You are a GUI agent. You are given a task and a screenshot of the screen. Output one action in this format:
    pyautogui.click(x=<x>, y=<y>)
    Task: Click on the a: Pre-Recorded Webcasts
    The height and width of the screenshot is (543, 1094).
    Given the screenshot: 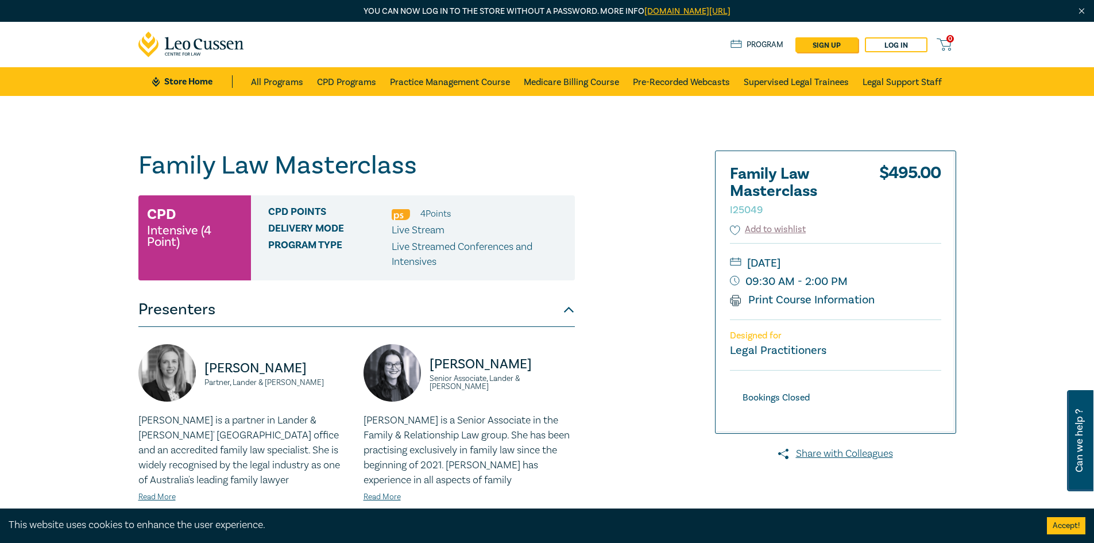 What is the action you would take?
    pyautogui.click(x=681, y=82)
    